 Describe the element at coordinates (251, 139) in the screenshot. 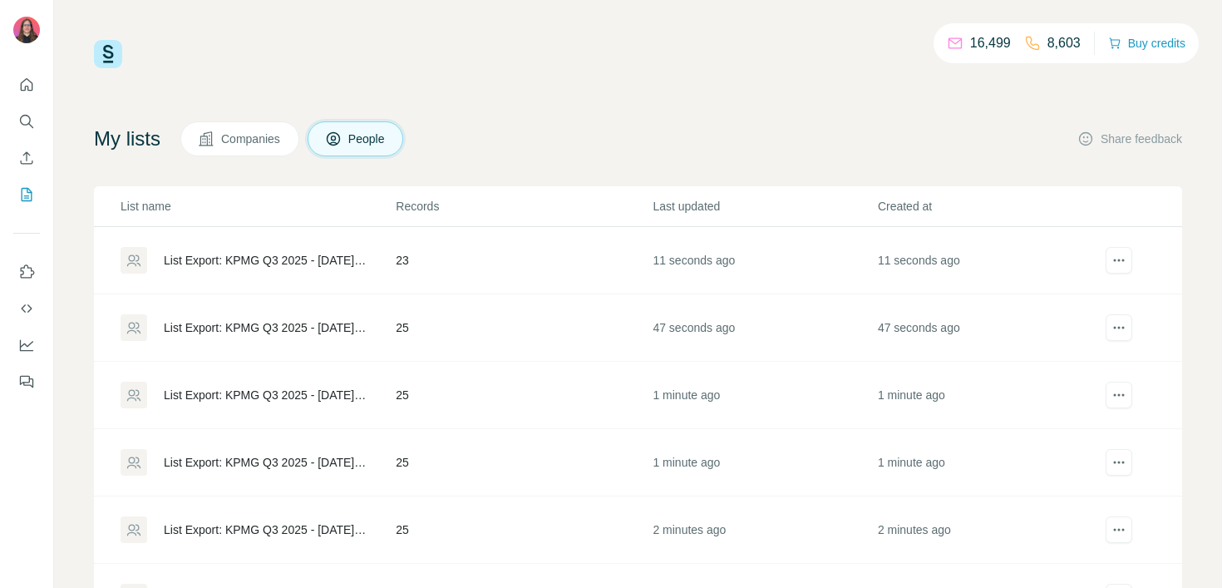

I see `span: Companies` at that location.